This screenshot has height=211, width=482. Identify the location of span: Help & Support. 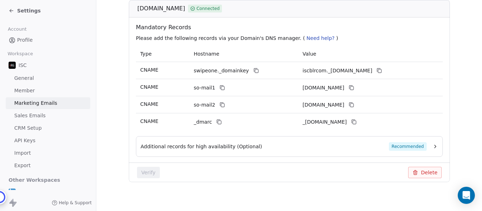
(75, 203).